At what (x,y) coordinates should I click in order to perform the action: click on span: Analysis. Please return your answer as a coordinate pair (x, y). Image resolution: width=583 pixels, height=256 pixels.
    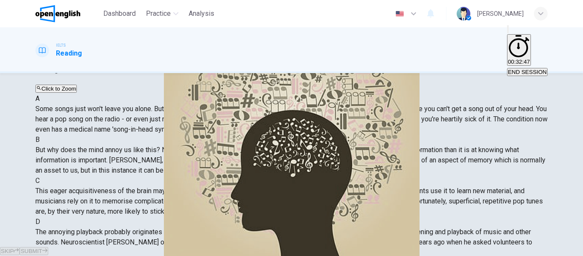
    Looking at the image, I should click on (201, 14).